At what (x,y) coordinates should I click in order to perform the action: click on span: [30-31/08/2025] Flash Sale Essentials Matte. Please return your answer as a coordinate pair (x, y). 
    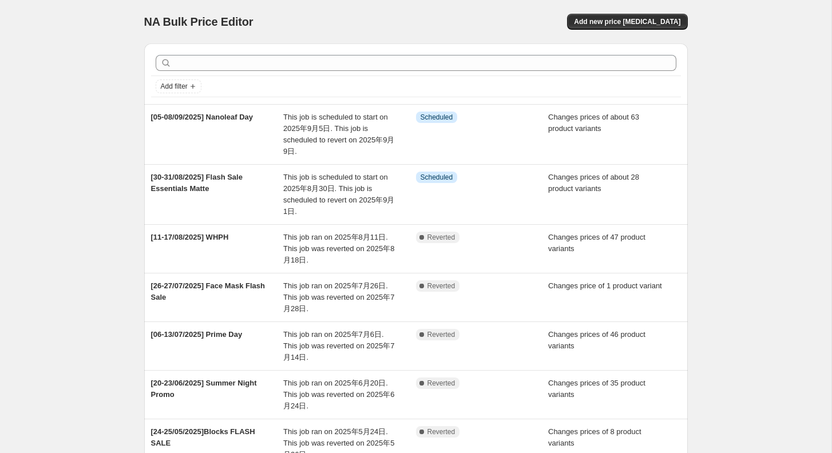
    Looking at the image, I should click on (197, 183).